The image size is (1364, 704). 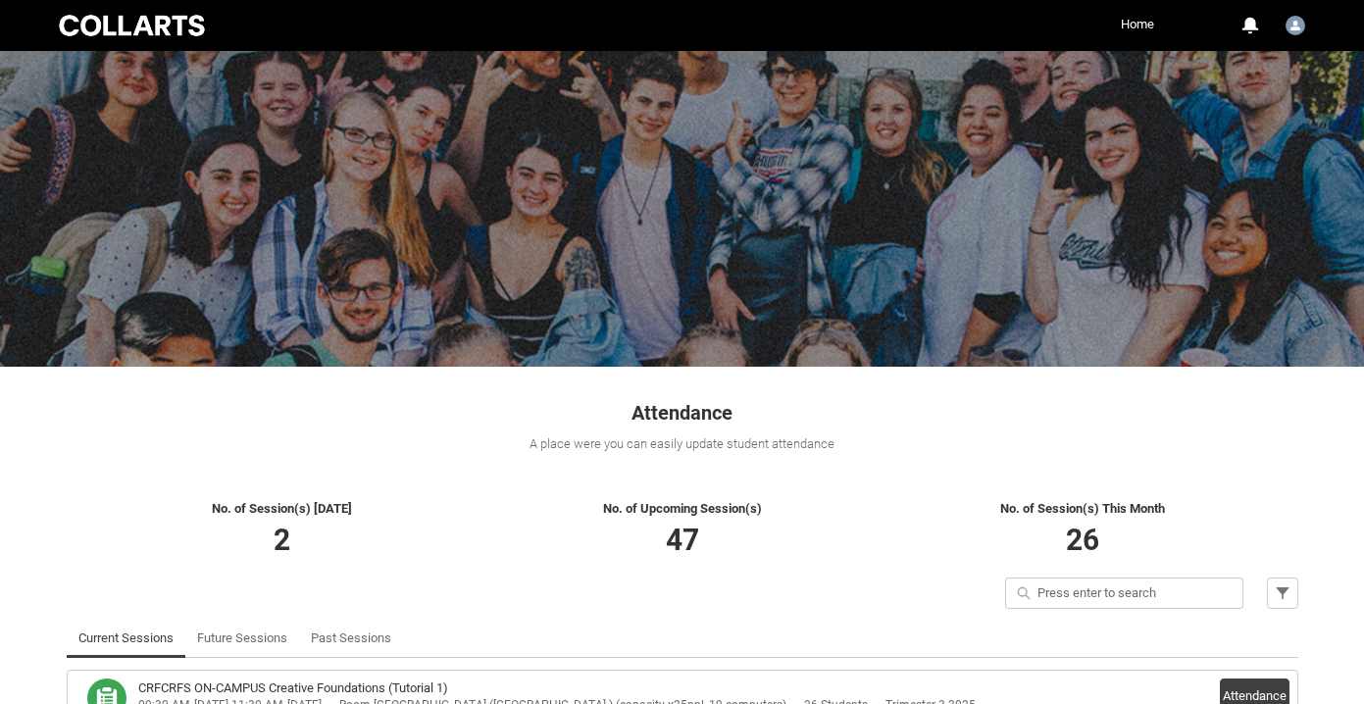 I want to click on span: Attendance, so click(x=681, y=413).